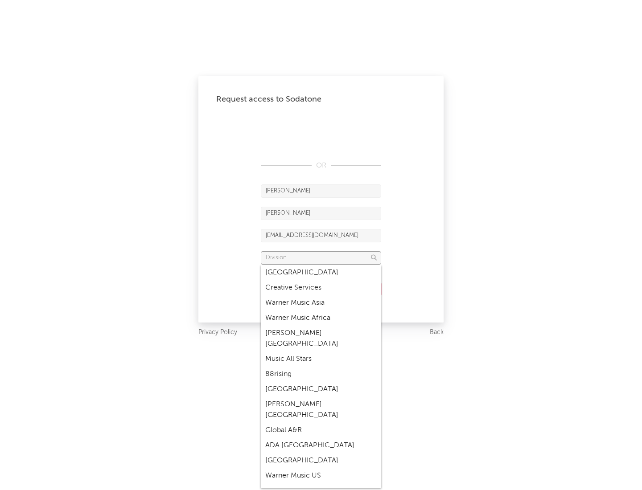 The width and height of the screenshot is (642, 490). I want to click on div: Creative Services, so click(321, 288).